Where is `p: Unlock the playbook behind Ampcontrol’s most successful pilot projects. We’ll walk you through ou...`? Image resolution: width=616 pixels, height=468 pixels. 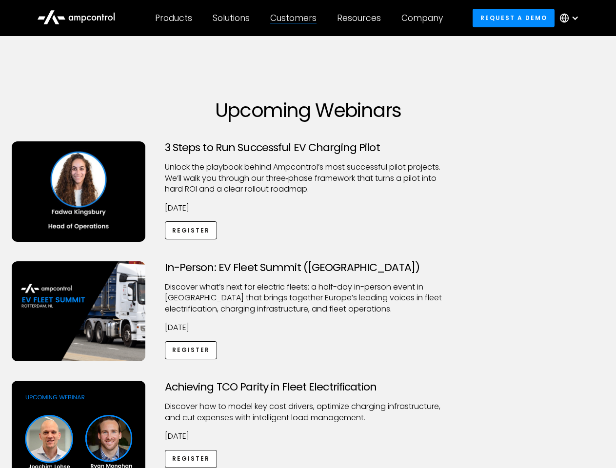
p: Unlock the playbook behind Ampcontrol’s most successful pilot projects. We’ll walk you through ou... is located at coordinates (308, 178).